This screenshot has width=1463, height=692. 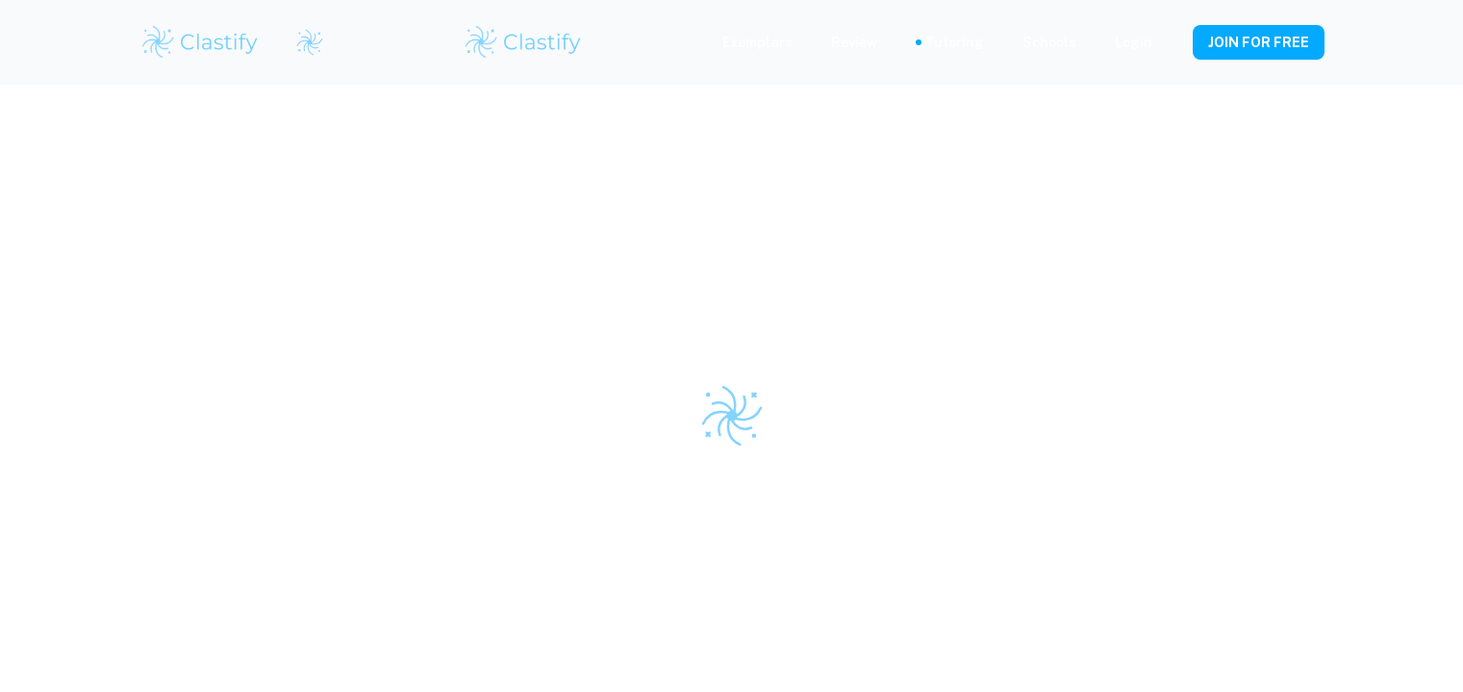 I want to click on a: Login, so click(x=1133, y=42).